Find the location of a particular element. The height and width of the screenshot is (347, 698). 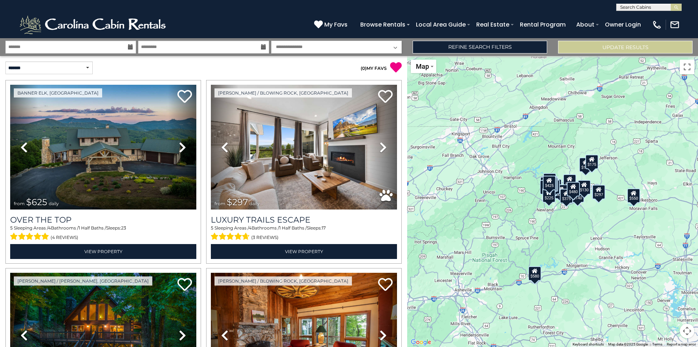

img: Google is located at coordinates (421, 342).